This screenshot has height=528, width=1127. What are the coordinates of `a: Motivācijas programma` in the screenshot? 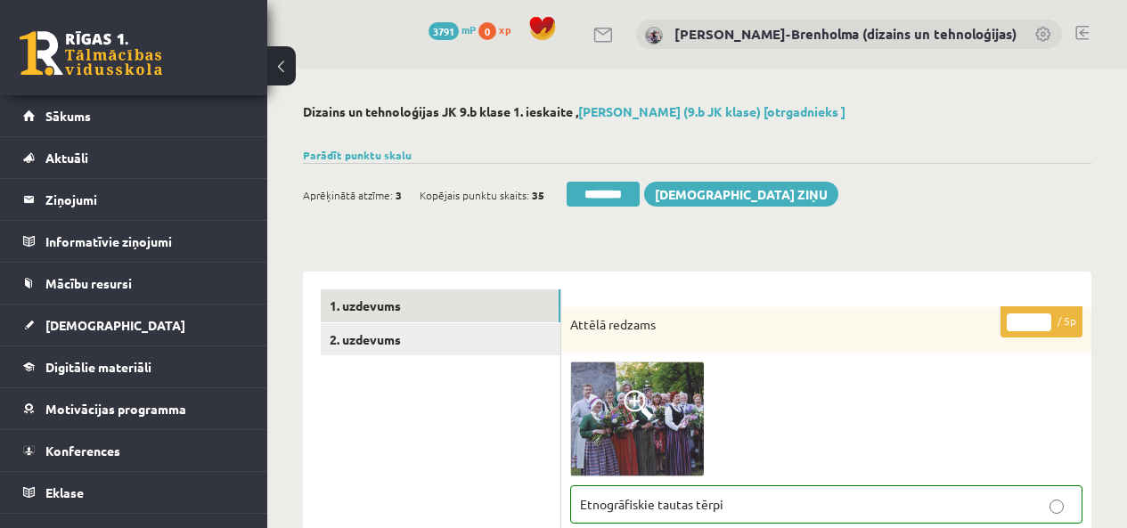 It's located at (134, 409).